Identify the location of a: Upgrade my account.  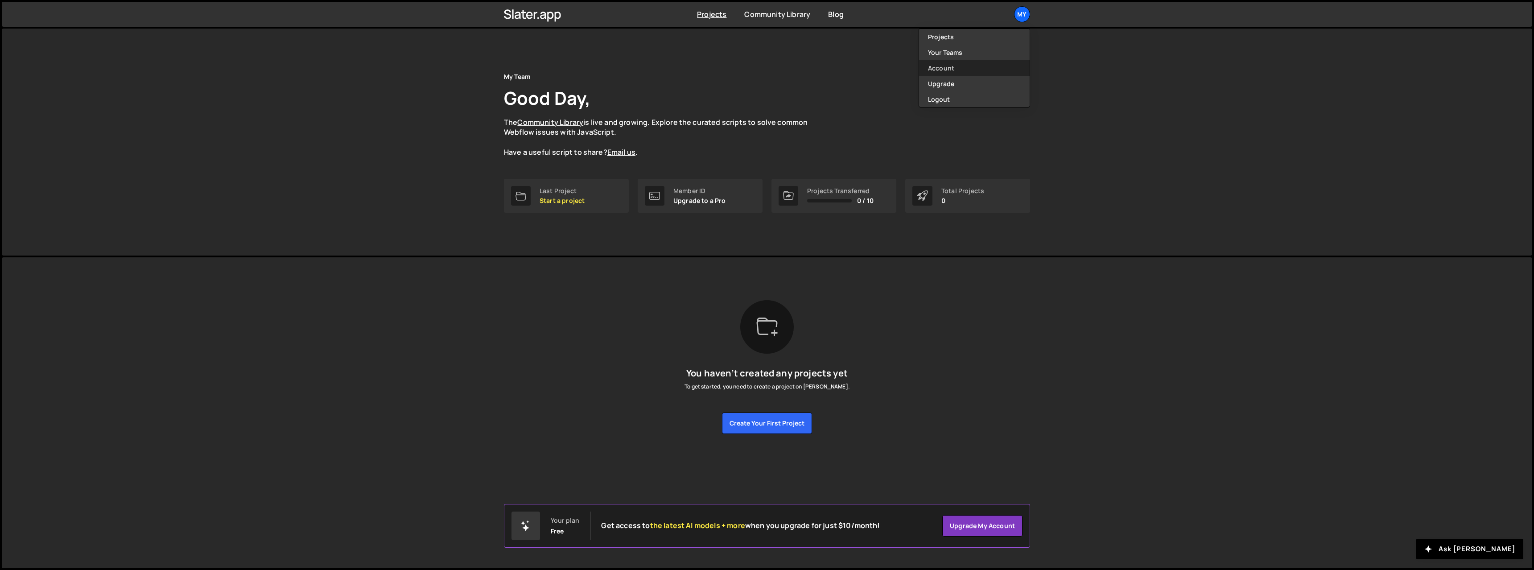
(982, 526).